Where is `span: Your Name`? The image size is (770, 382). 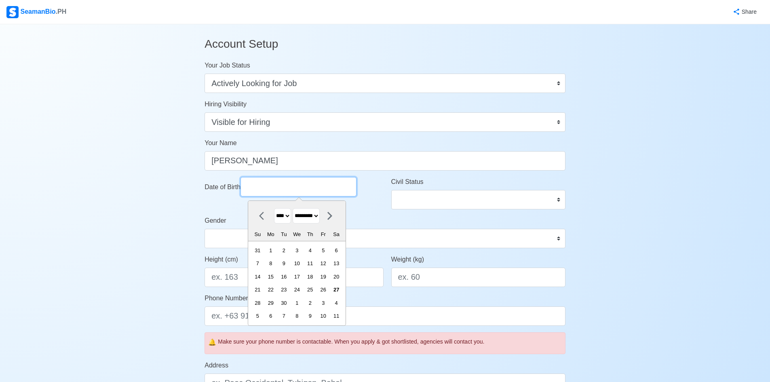
span: Your Name is located at coordinates (220, 143).